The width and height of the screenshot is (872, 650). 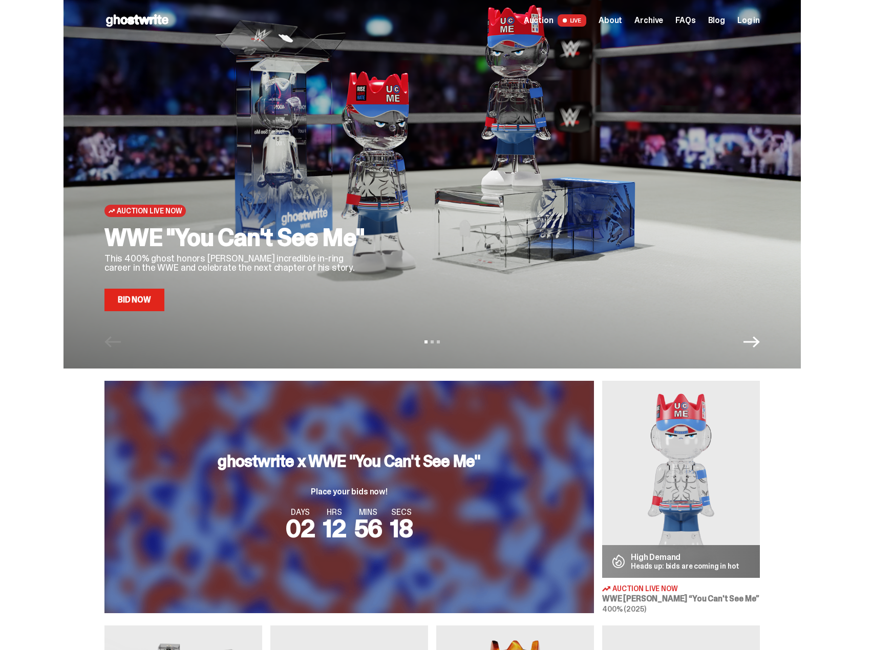 I want to click on button: View slide 1, so click(x=426, y=342).